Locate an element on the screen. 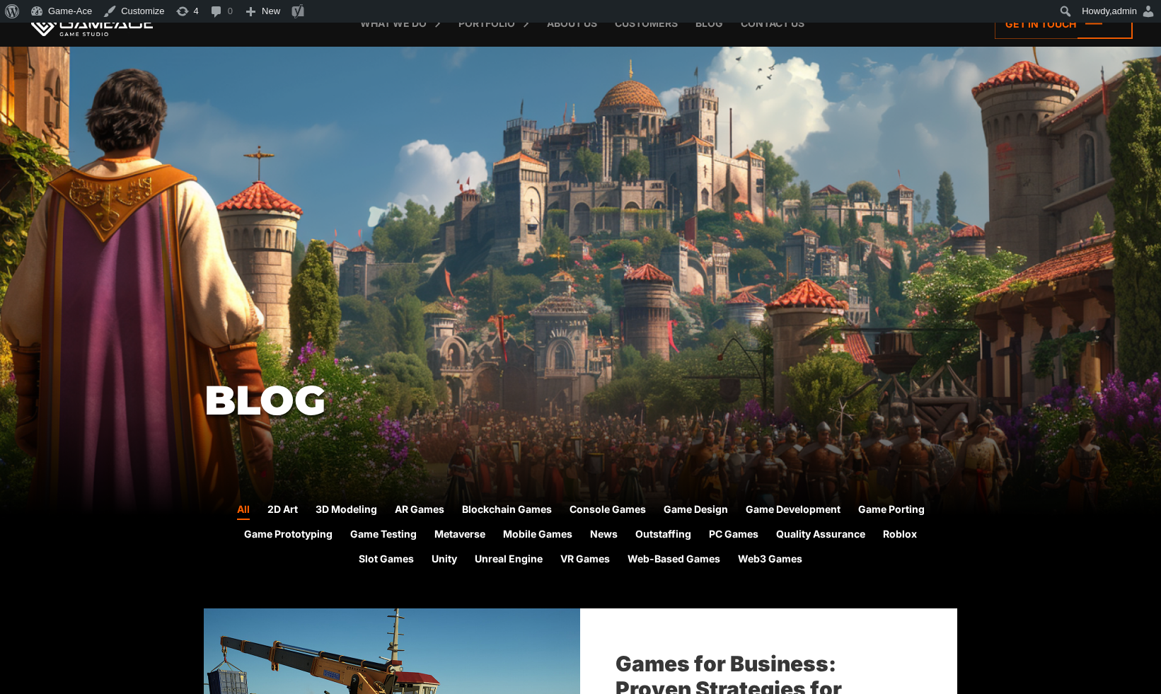 This screenshot has height=694, width=1161. a: AR Games is located at coordinates (420, 511).